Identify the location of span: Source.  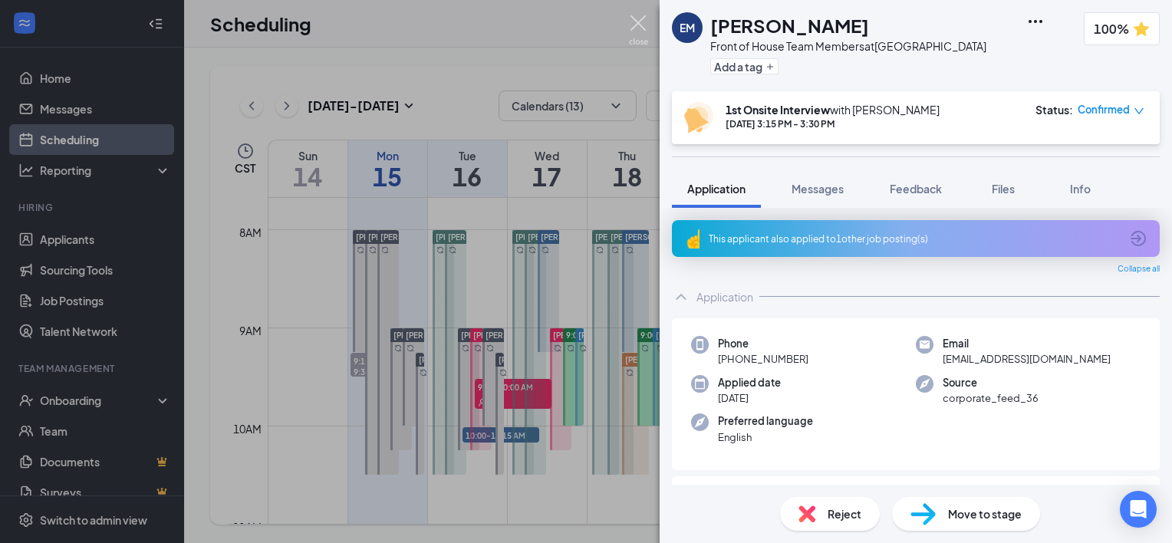
(990, 383).